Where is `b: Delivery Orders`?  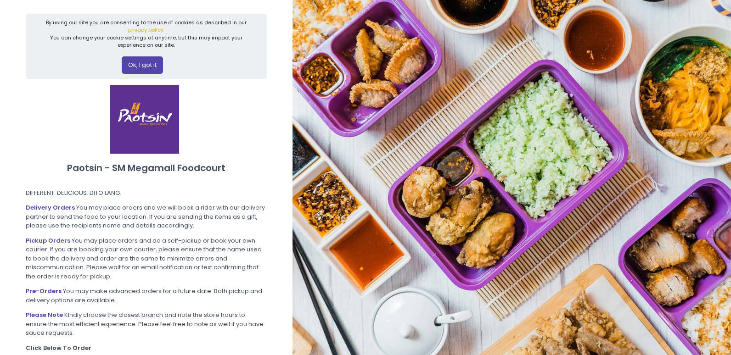 b: Delivery Orders is located at coordinates (50, 207).